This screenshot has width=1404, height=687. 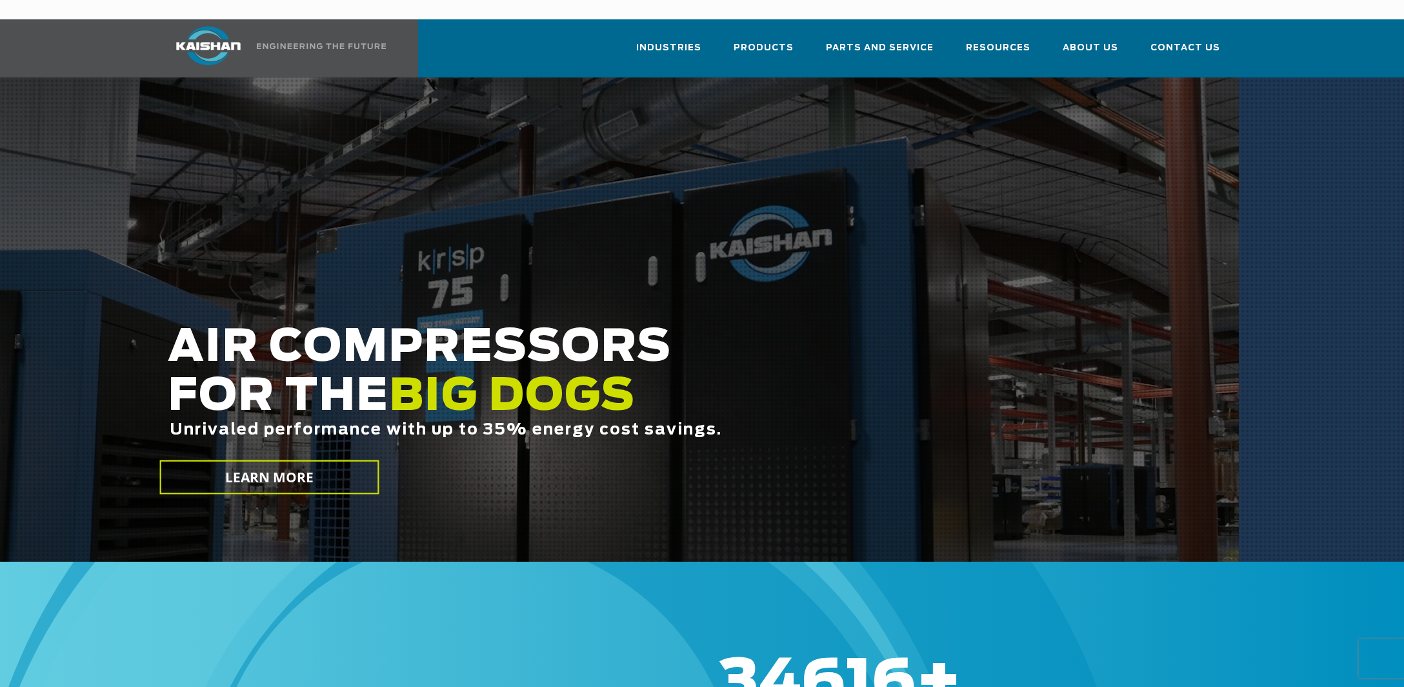 I want to click on span: Parts and Service, so click(x=880, y=48).